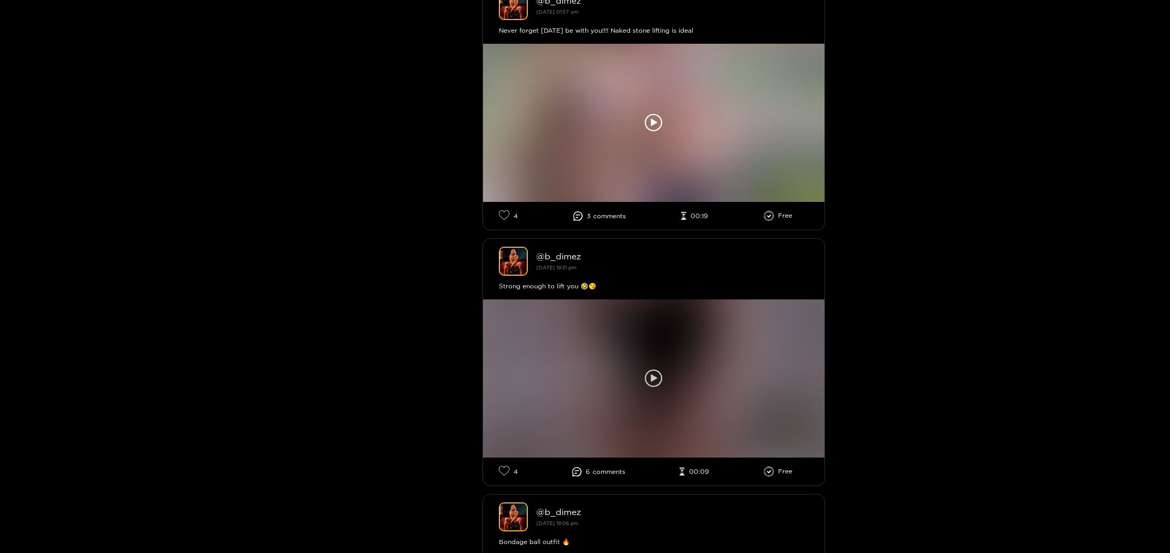 This screenshot has width=1170, height=553. What do you see at coordinates (694, 216) in the screenshot?
I see `li: 00:19` at bounding box center [694, 216].